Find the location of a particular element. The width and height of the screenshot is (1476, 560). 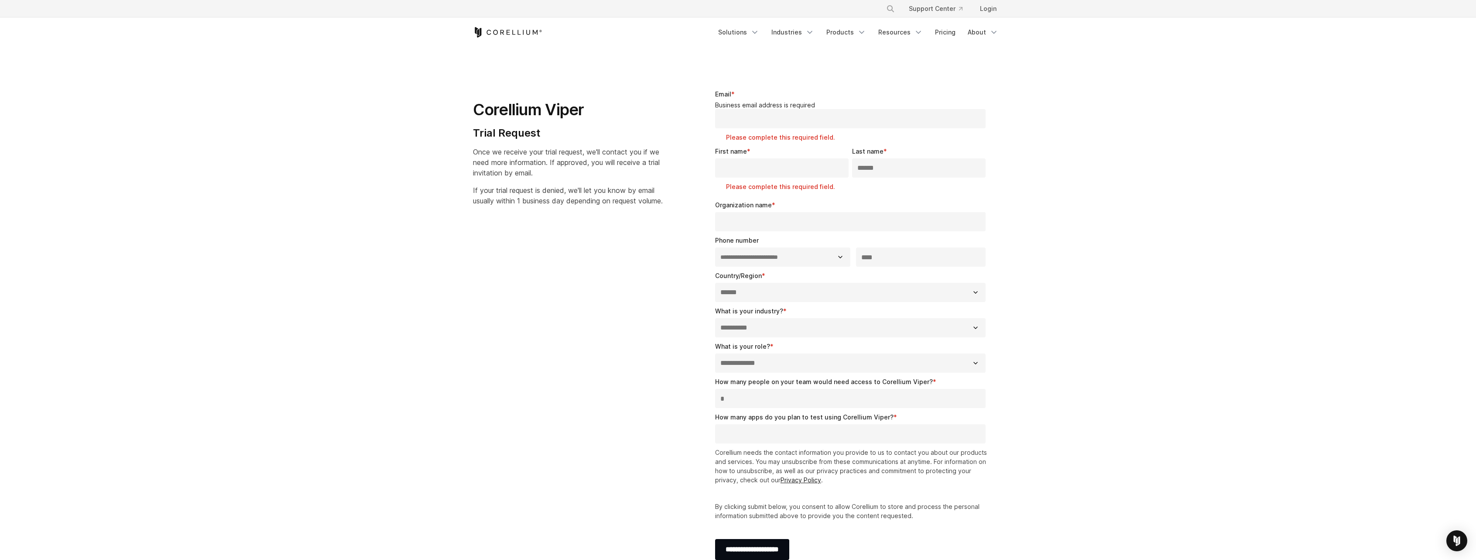

span: Email is located at coordinates (723, 94).